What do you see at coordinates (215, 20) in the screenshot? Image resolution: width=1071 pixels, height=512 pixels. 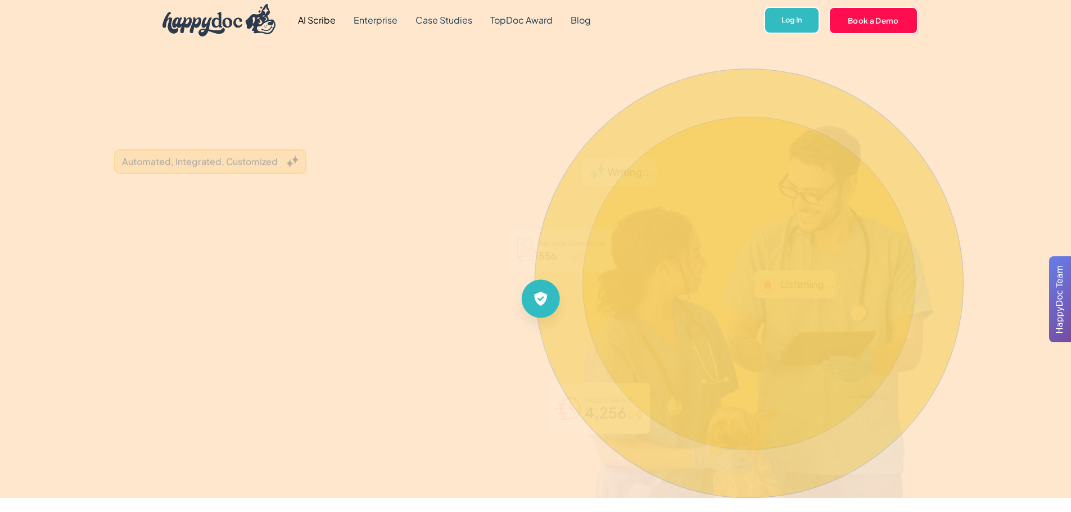 I see `a: home` at bounding box center [215, 20].